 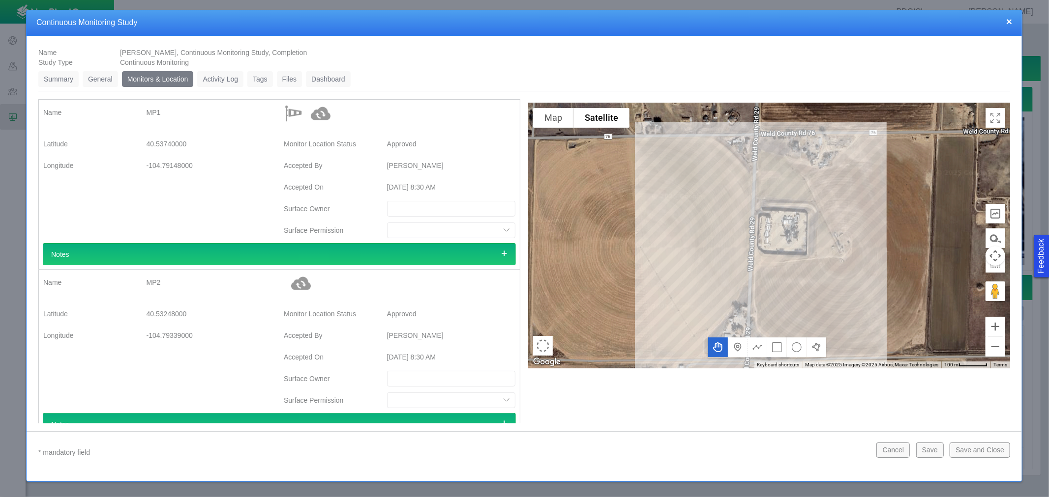 What do you see at coordinates (293, 114) in the screenshot?
I see `img: Noise$Image_collection_Noise$Windsock.png` at bounding box center [293, 114].